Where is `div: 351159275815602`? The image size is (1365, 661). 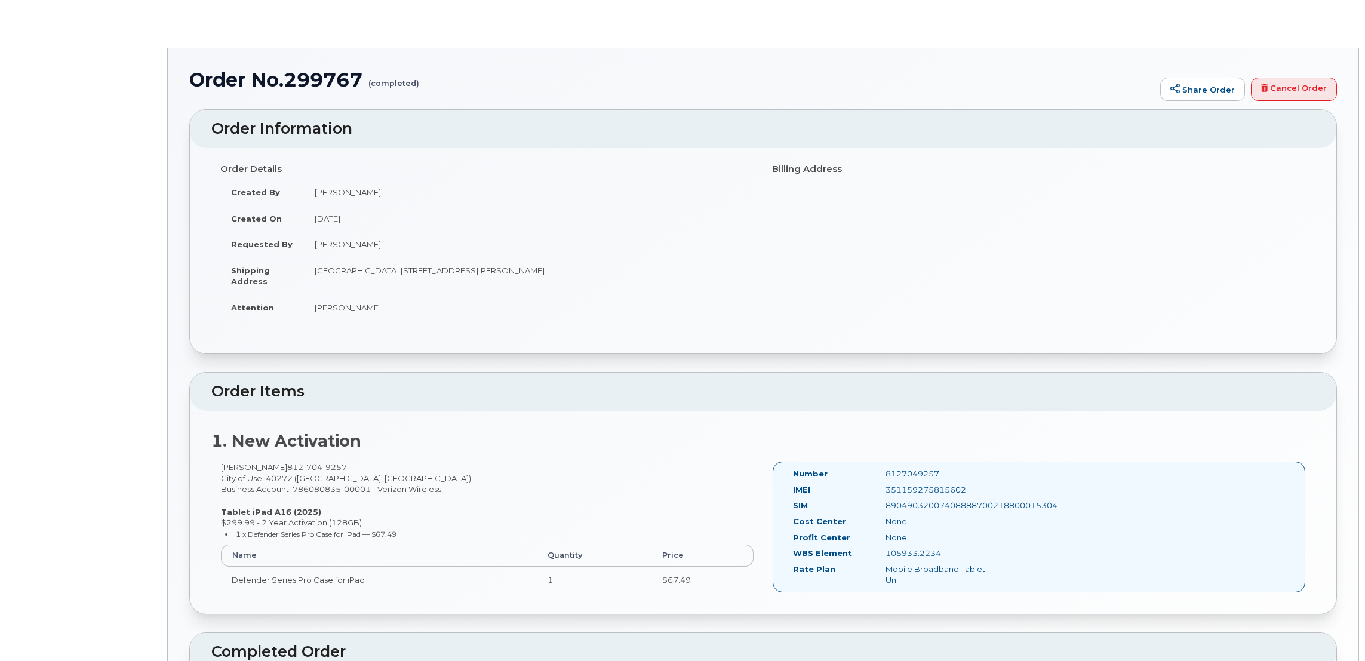 div: 351159275815602 is located at coordinates (942, 490).